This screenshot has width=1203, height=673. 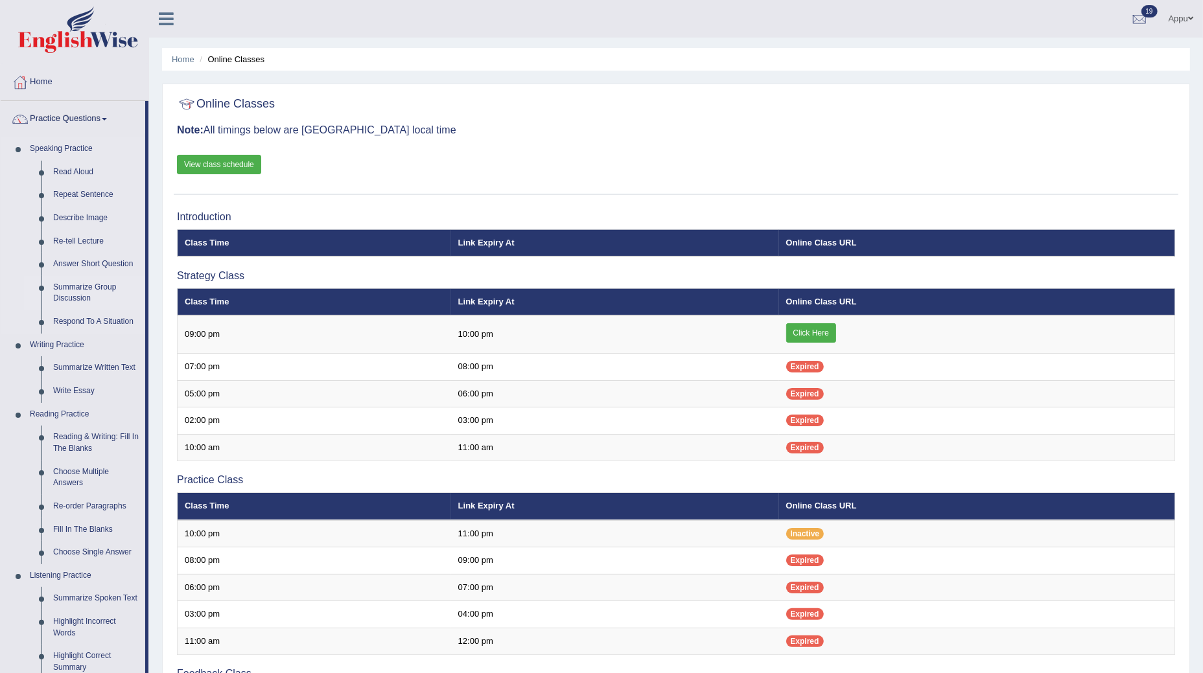 I want to click on a: Practice Questions, so click(x=73, y=117).